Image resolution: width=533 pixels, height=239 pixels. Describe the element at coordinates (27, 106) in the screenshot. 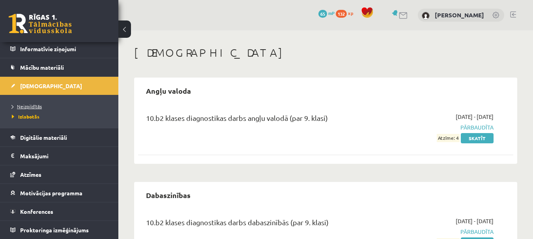

I see `span: Neizpildītās` at that location.